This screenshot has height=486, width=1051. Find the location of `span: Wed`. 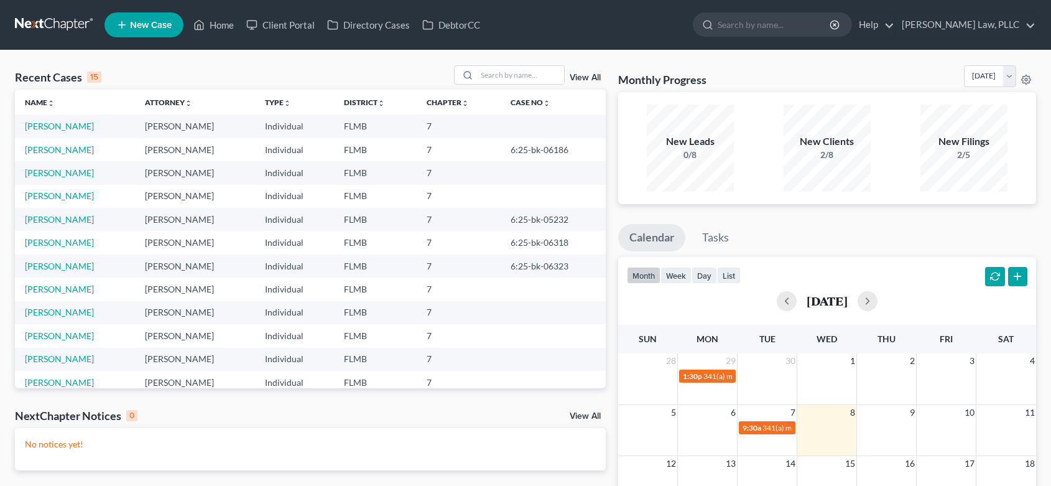

span: Wed is located at coordinates (827, 338).